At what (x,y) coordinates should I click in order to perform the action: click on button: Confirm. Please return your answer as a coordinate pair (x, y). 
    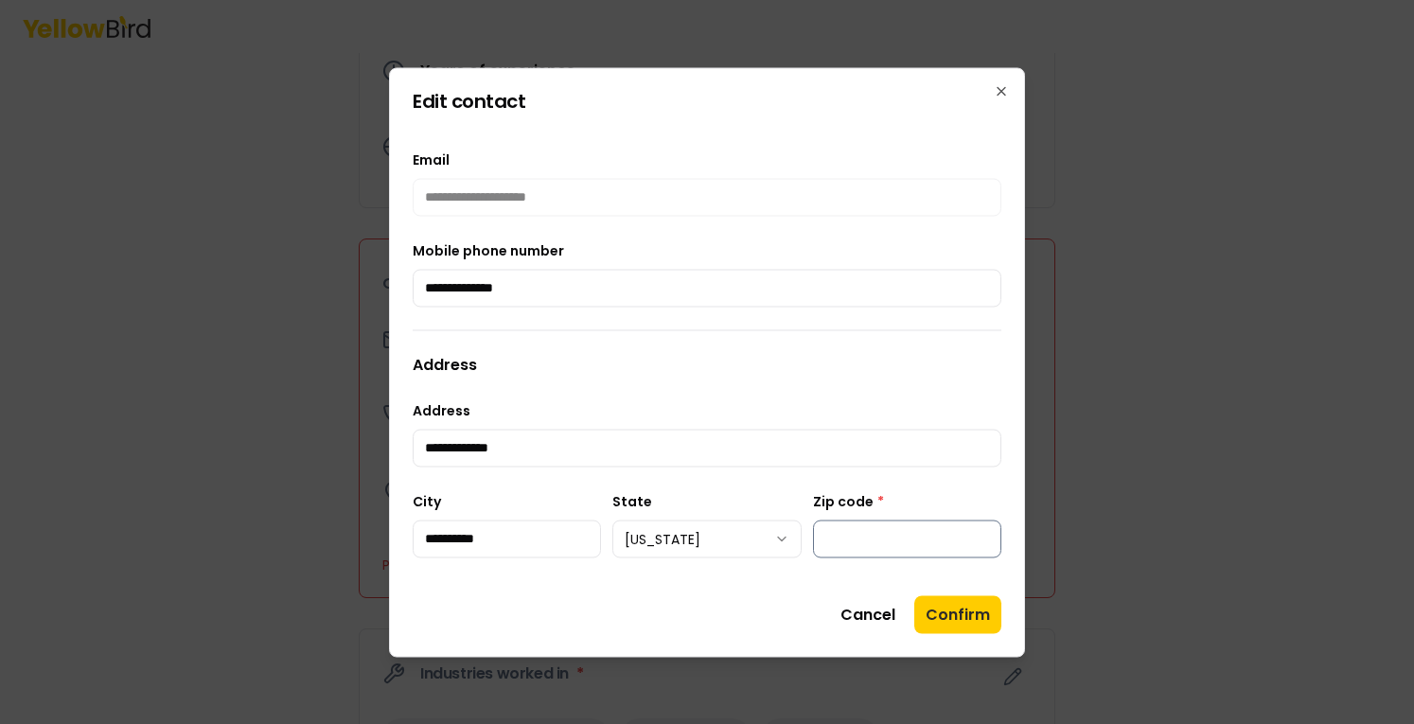
    Looking at the image, I should click on (958, 614).